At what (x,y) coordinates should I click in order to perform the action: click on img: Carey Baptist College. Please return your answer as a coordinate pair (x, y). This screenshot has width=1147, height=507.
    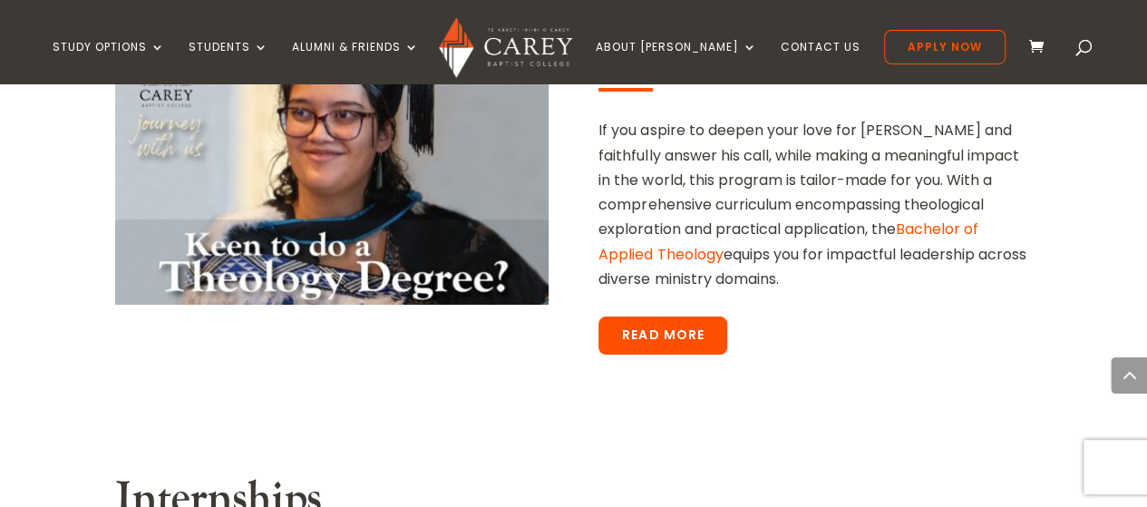
    Looking at the image, I should click on (505, 47).